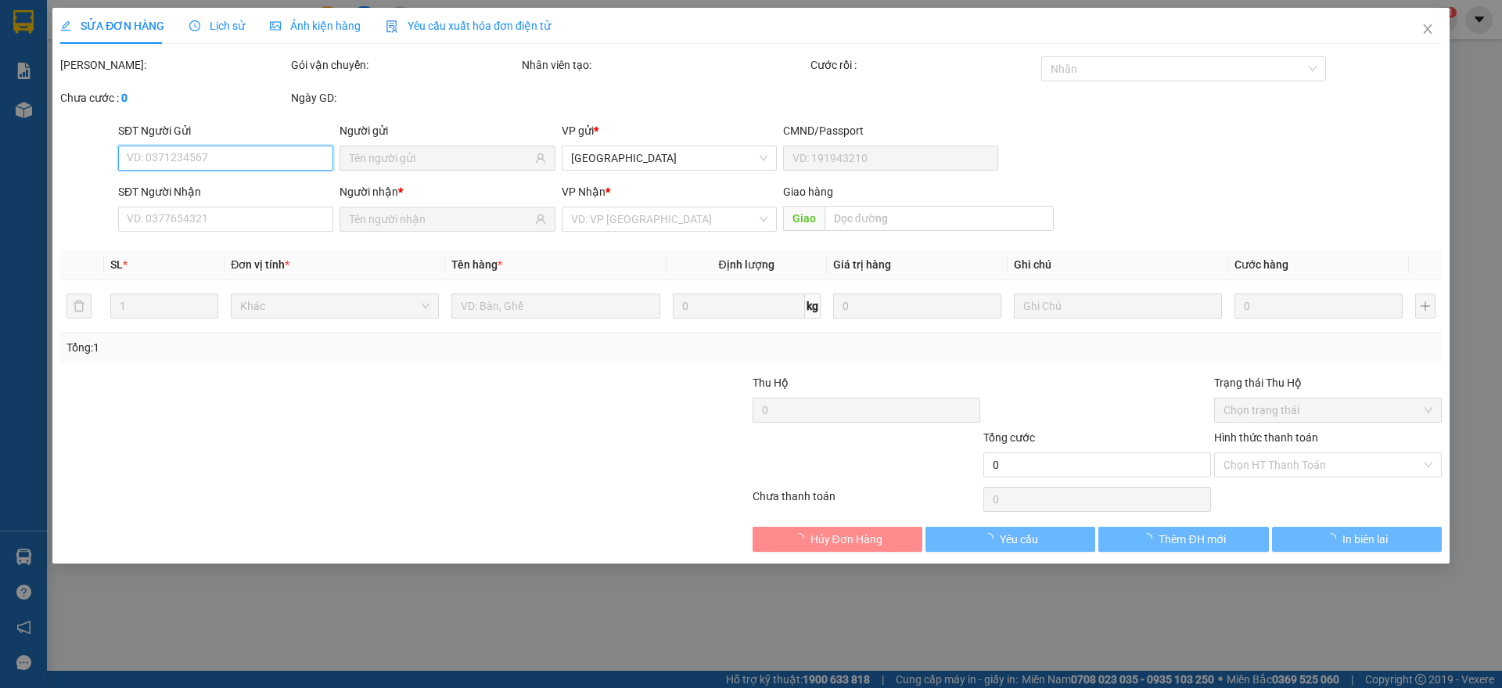  Describe the element at coordinates (1328, 410) in the screenshot. I see `span: Chọn trạng thái` at that location.